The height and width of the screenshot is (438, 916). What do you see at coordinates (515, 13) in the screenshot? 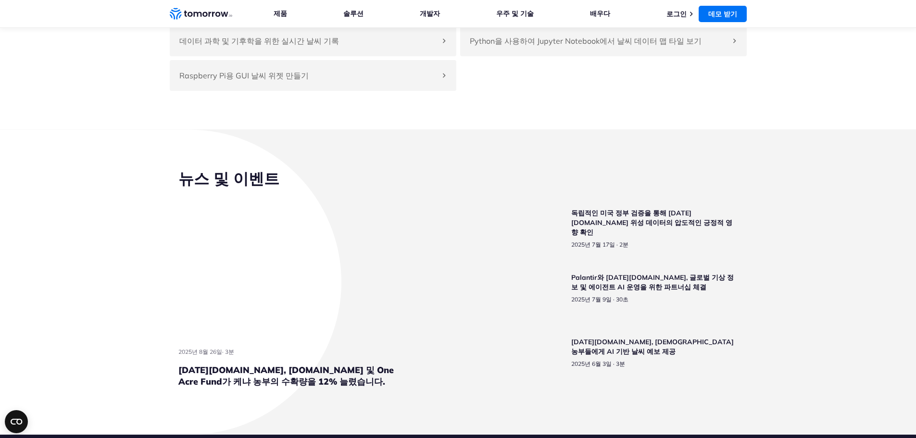
I see `a: 우주 및 기술` at bounding box center [515, 13].